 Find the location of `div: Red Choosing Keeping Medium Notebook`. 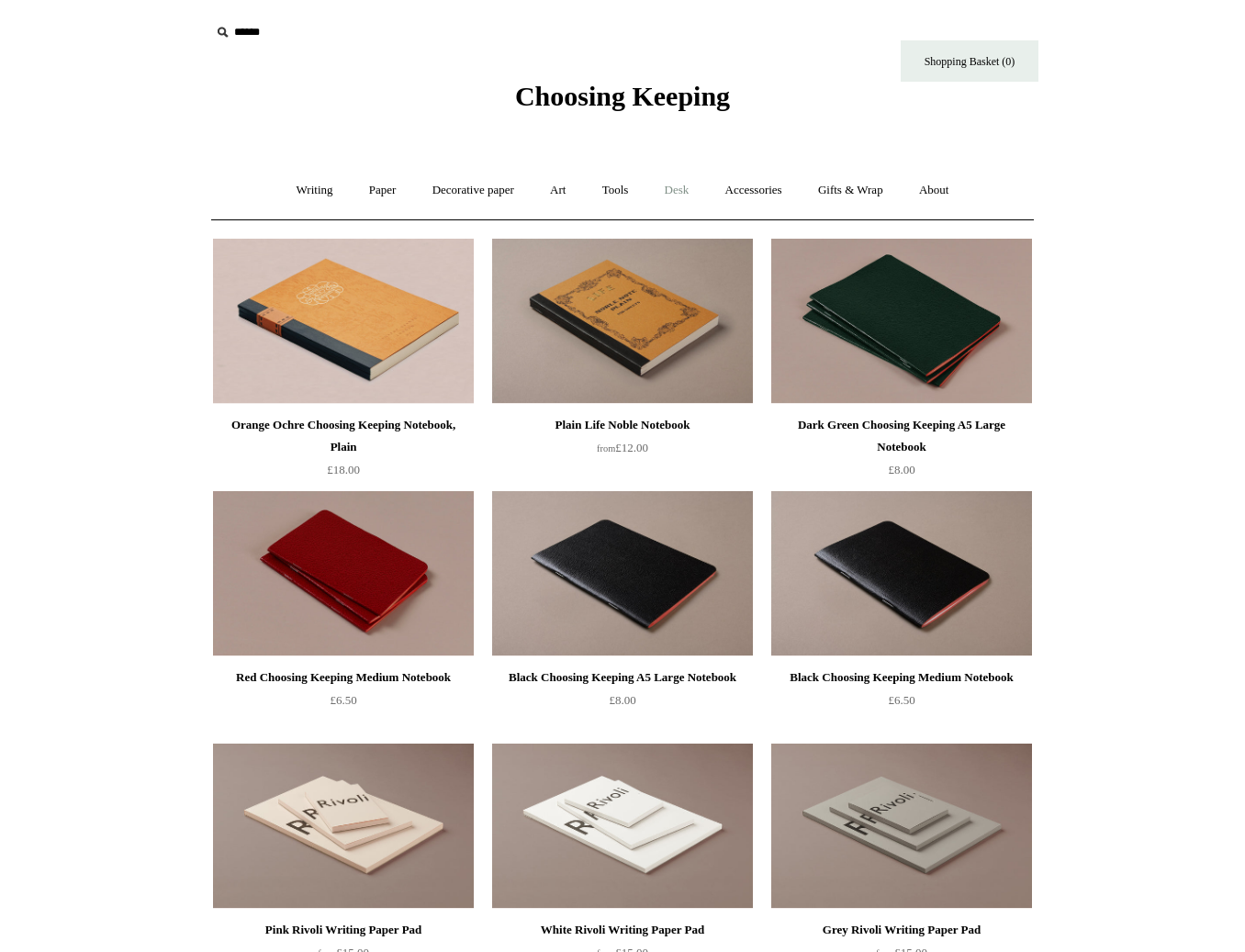

div: Red Choosing Keeping Medium Notebook is located at coordinates (343, 677).